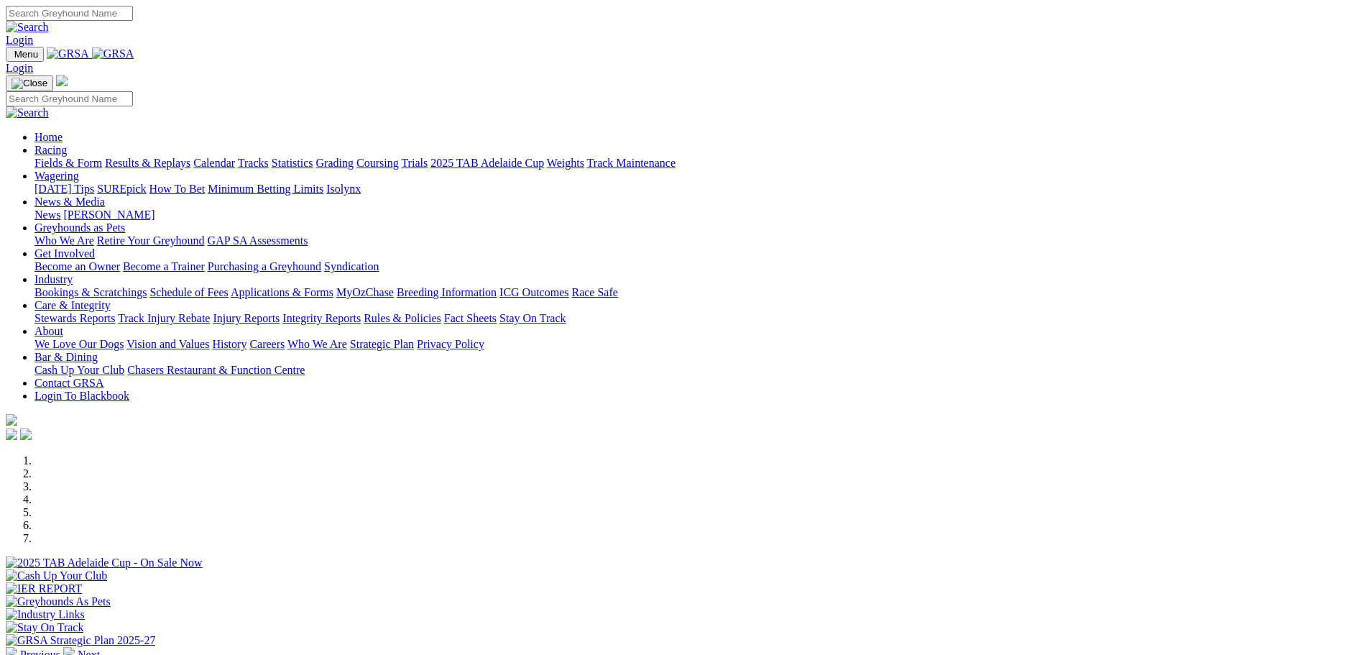 The width and height of the screenshot is (1369, 655). Describe the element at coordinates (698, 163) in the screenshot. I see `div: Racing` at that location.